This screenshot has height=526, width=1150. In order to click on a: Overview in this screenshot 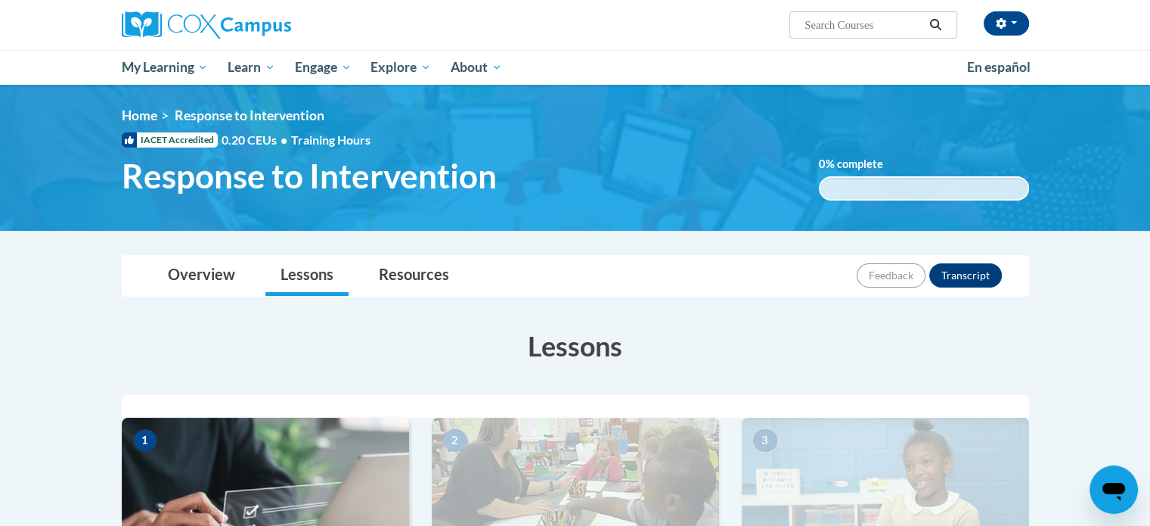, I will do `click(201, 275)`.